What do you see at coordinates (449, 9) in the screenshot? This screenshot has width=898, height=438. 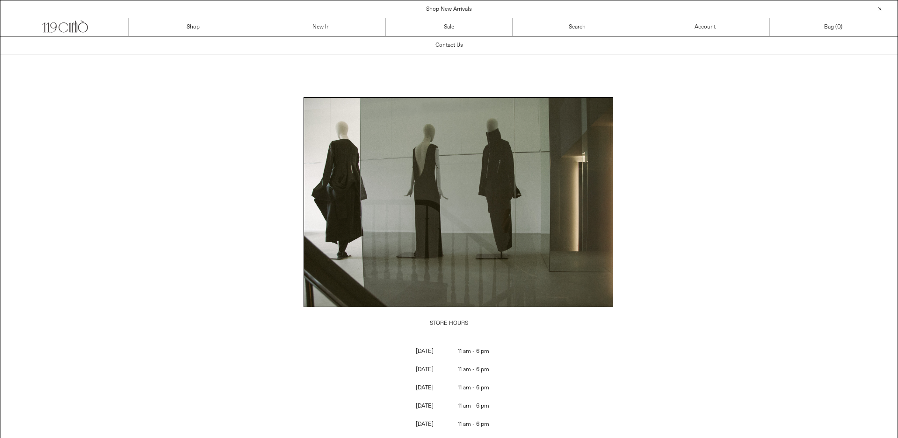 I see `span: Shop New Arrivals` at bounding box center [449, 9].